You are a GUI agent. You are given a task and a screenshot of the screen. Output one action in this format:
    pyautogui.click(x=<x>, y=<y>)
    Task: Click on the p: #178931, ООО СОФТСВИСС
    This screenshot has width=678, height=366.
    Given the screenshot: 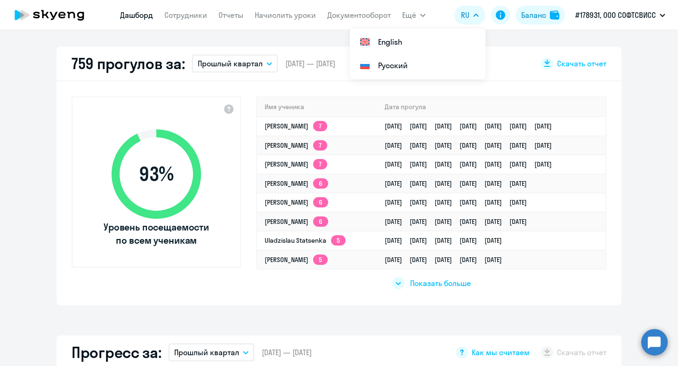 What is the action you would take?
    pyautogui.click(x=615, y=15)
    